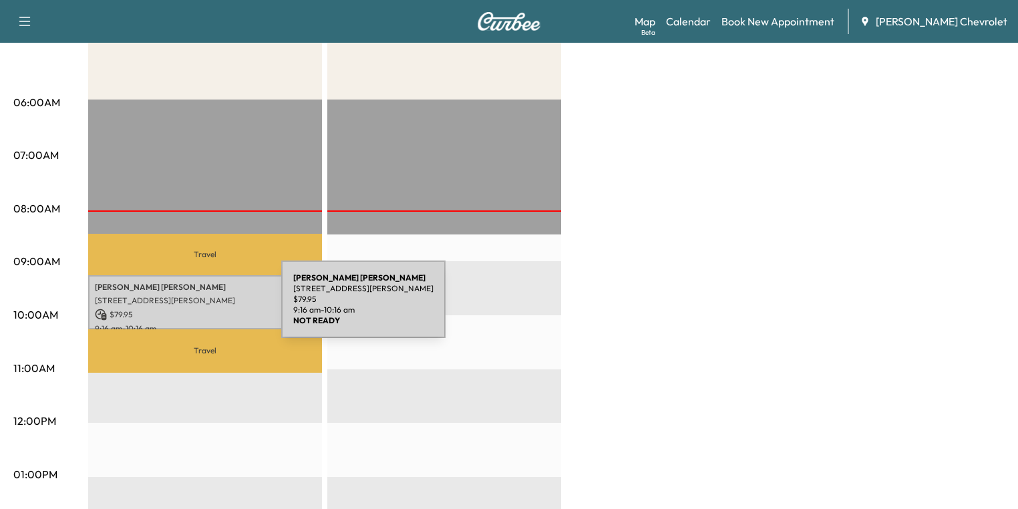 The width and height of the screenshot is (1018, 509). Describe the element at coordinates (648, 32) in the screenshot. I see `div: Beta` at that location.